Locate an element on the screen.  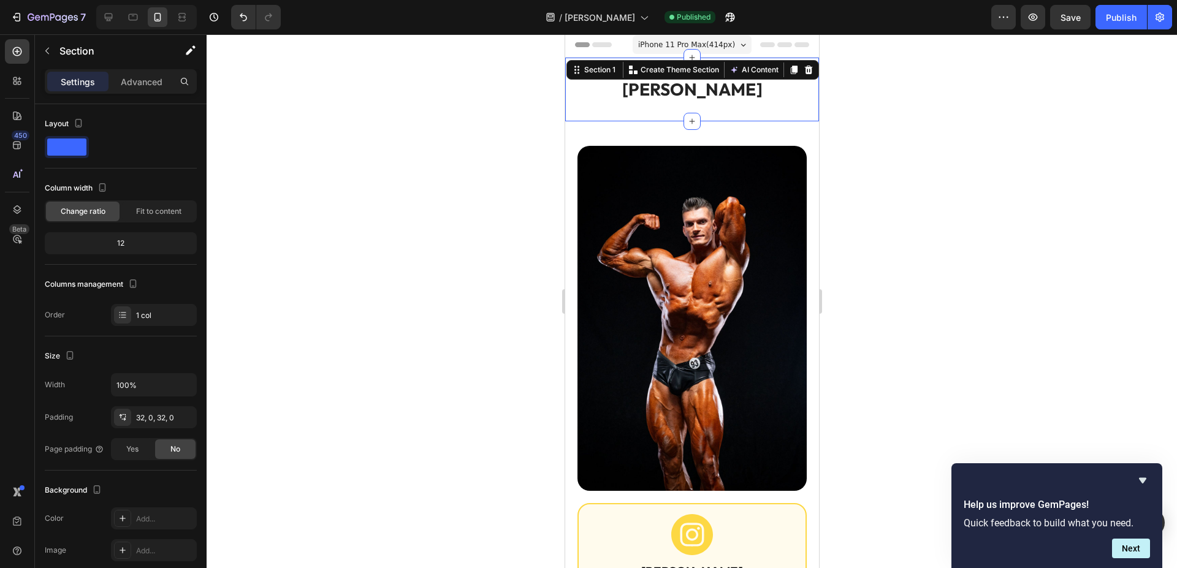
div: Background is located at coordinates (74, 490).